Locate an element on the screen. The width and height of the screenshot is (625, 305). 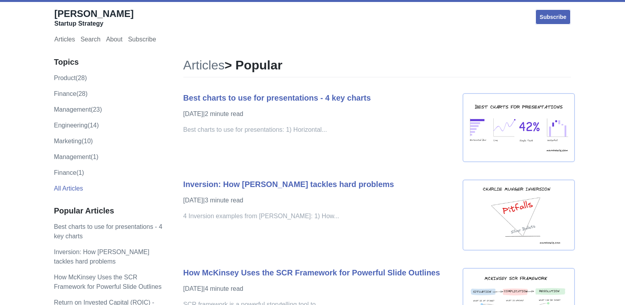
a: engineering(14) is located at coordinates (76, 125).